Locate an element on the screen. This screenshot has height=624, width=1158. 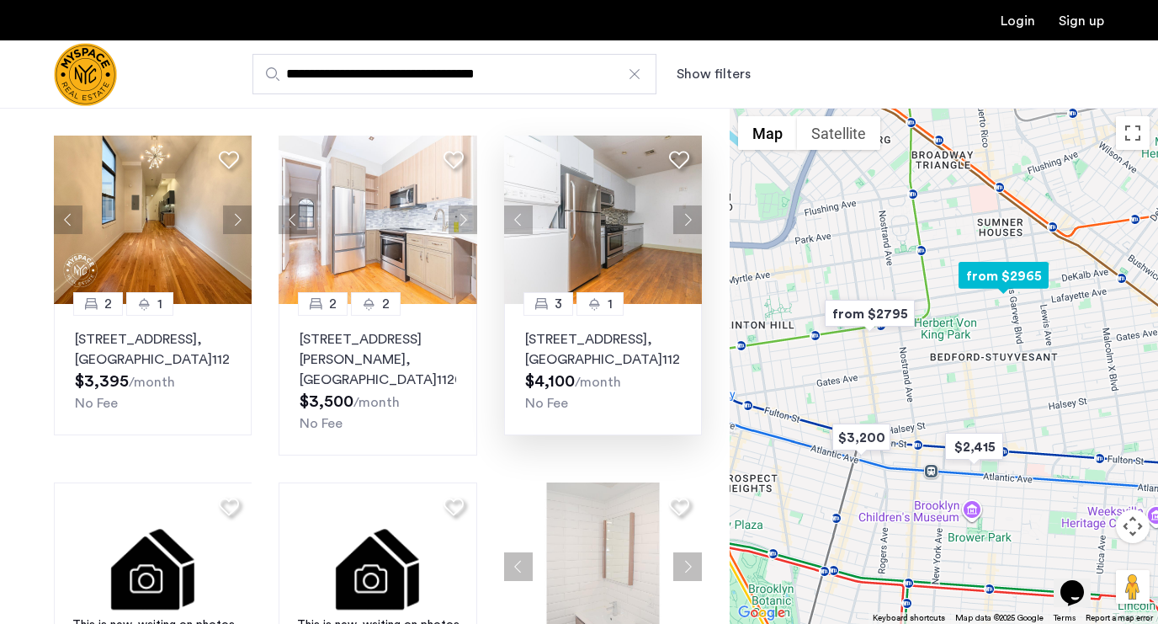
input: Apartment Search is located at coordinates (454, 74).